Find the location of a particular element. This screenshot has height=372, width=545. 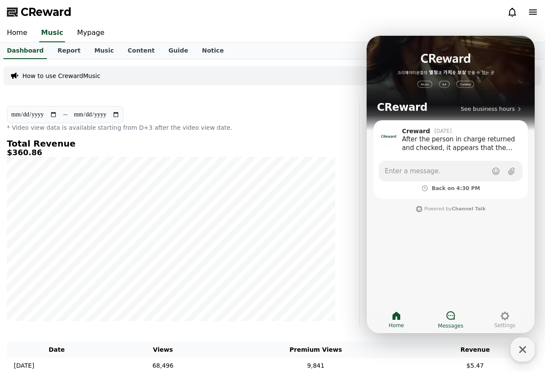

th: Date is located at coordinates (56, 349).